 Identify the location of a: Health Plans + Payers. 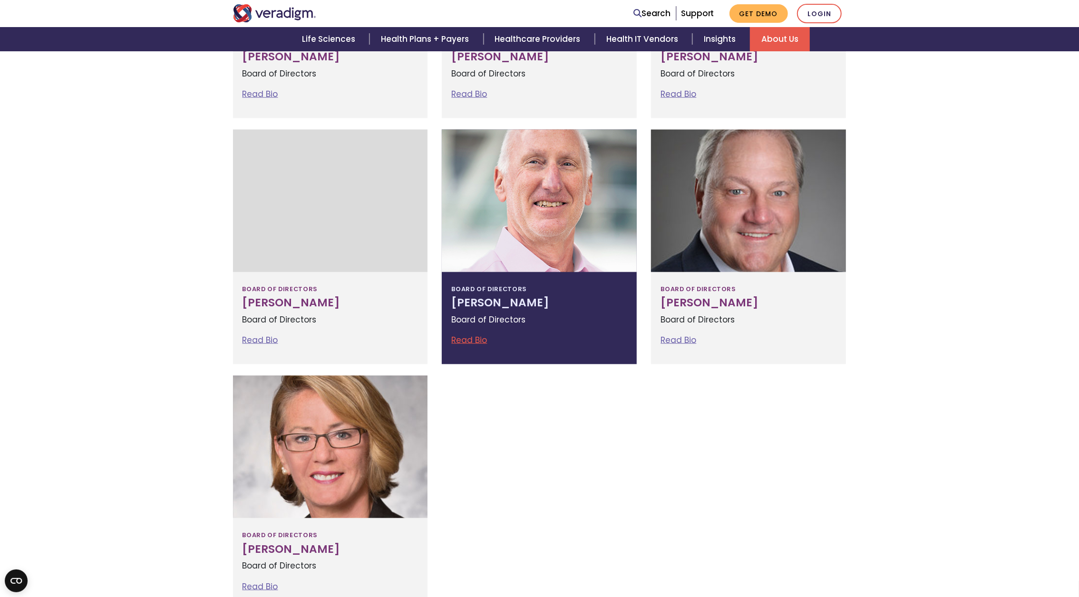
(426, 39).